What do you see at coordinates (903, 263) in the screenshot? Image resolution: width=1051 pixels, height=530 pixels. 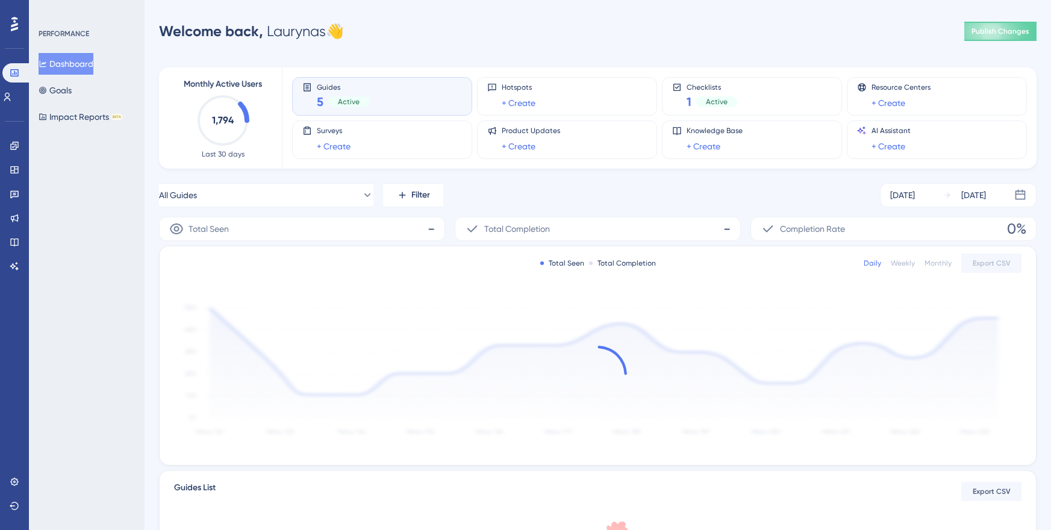 I see `div: Weekly` at bounding box center [903, 263].